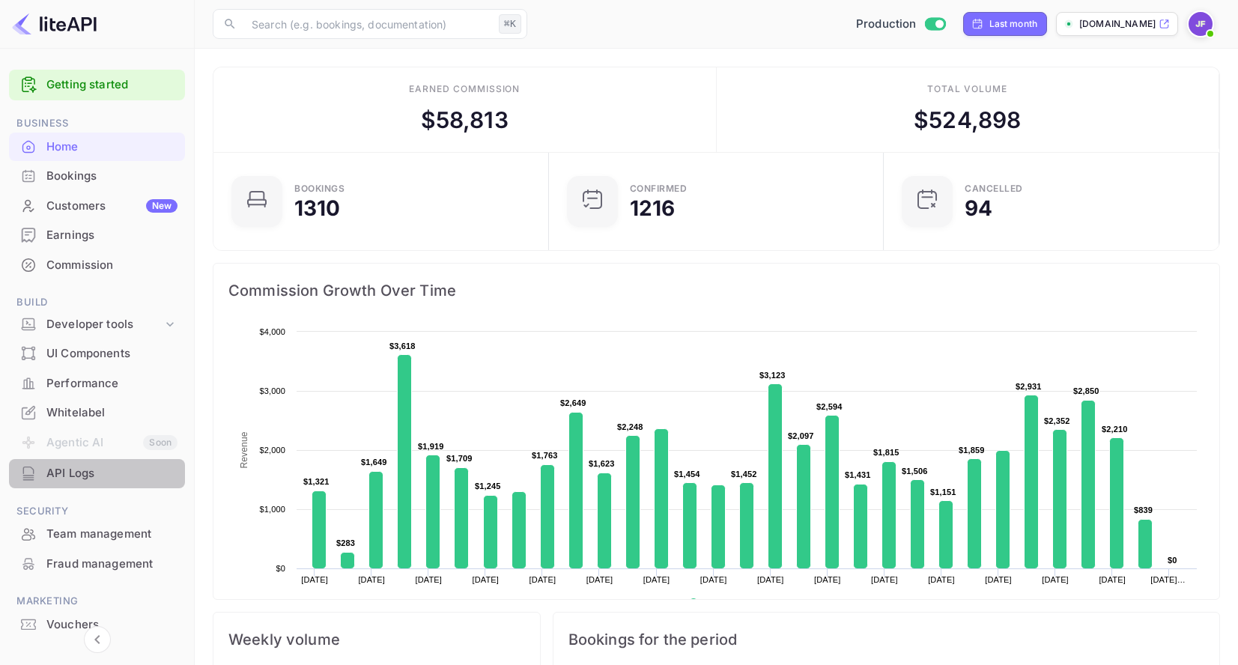  What do you see at coordinates (914, 471) in the screenshot?
I see `text: $1,506` at bounding box center [914, 471].